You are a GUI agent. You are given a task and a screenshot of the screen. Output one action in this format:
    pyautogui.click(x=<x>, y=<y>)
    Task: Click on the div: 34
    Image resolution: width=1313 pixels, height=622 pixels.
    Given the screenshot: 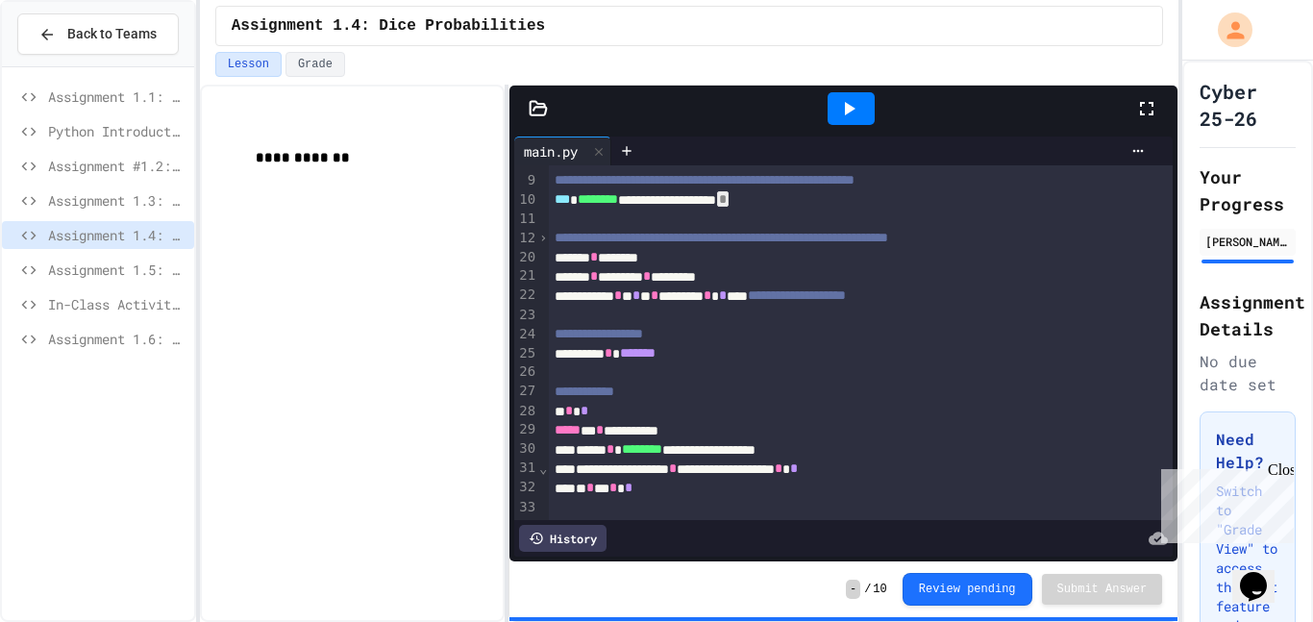 What is the action you would take?
    pyautogui.click(x=526, y=527)
    